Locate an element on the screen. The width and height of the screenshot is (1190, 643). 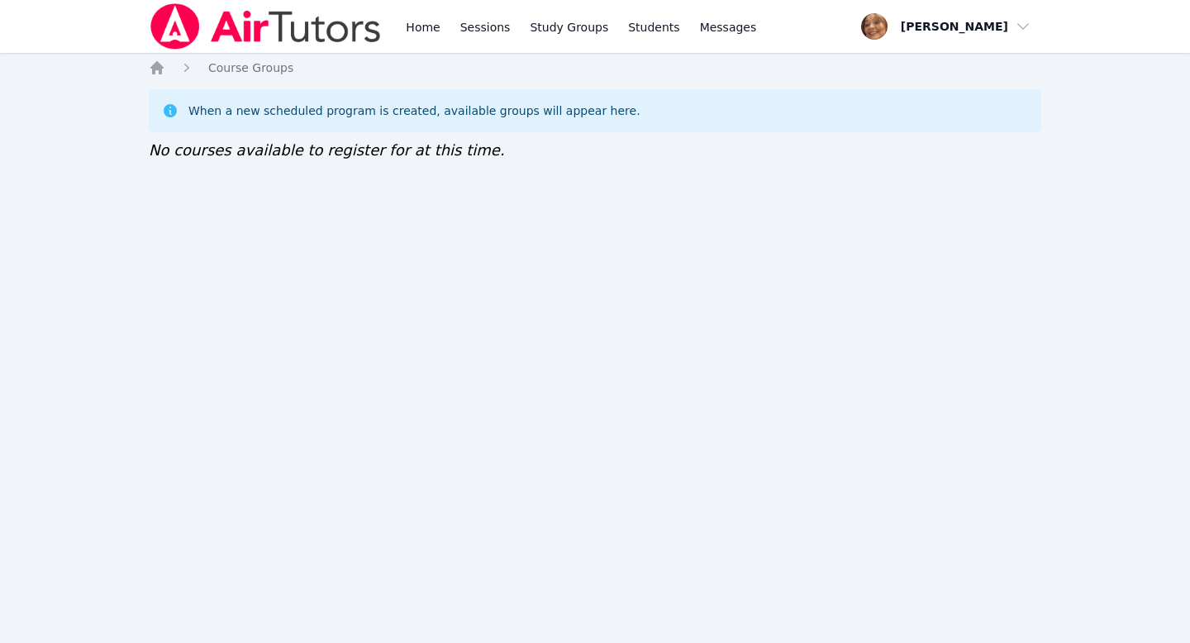
nav: Breadcrumb is located at coordinates (595, 68).